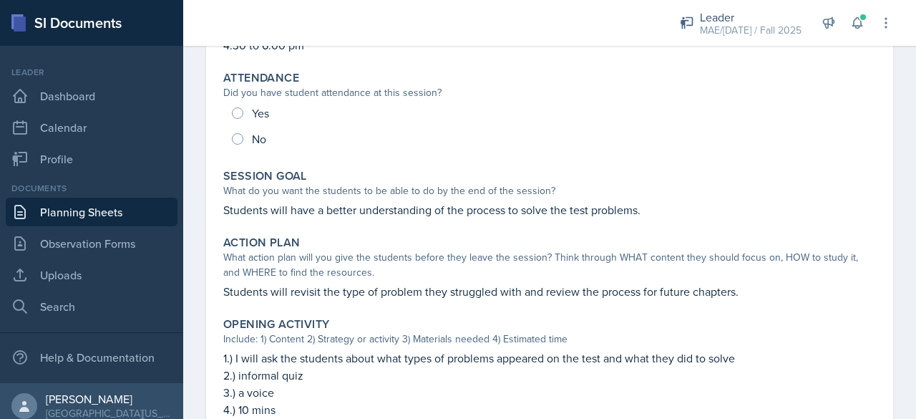 This screenshot has width=916, height=419. What do you see at coordinates (550, 210) in the screenshot?
I see `p: Students will have a better understanding of the process to solve the test problems.` at bounding box center [550, 210].